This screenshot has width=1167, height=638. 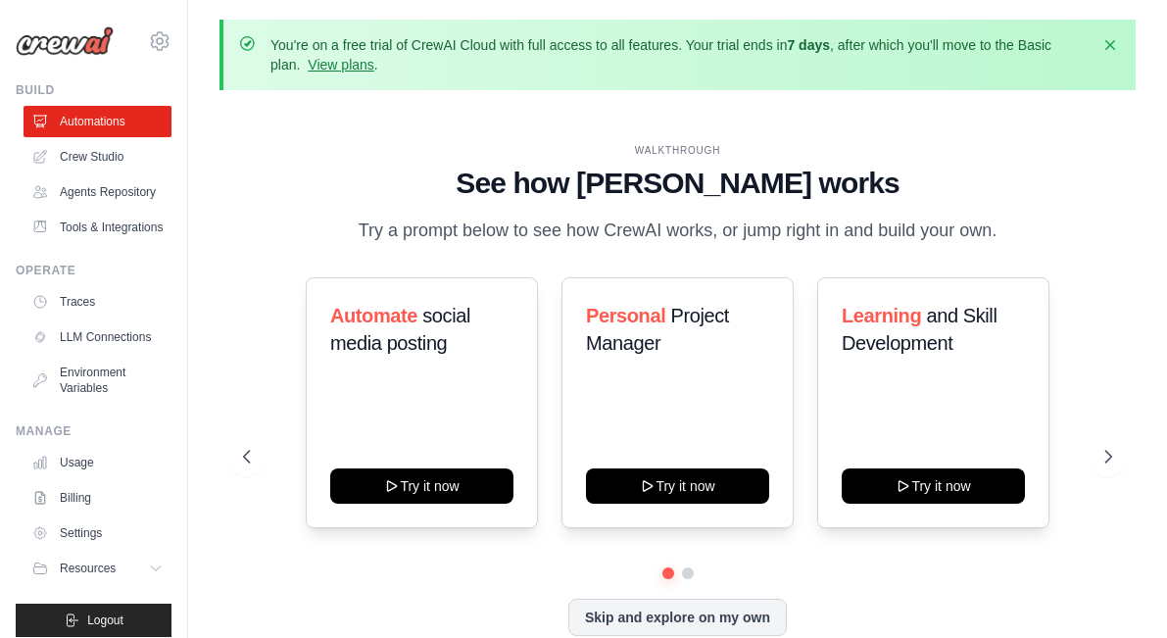 I want to click on span: Logout, so click(x=105, y=620).